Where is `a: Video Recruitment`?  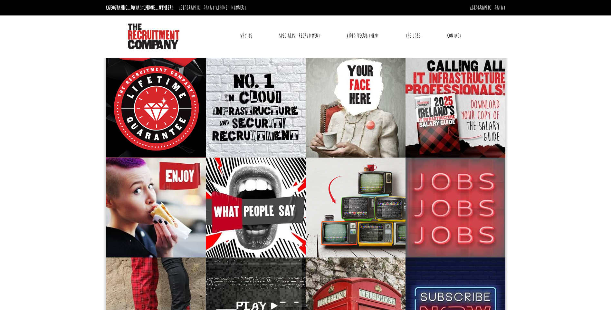
a: Video Recruitment is located at coordinates (363, 36).